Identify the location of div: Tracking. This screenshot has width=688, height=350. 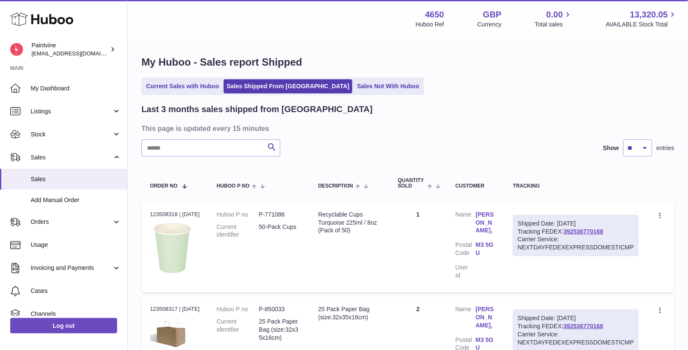
(575, 186).